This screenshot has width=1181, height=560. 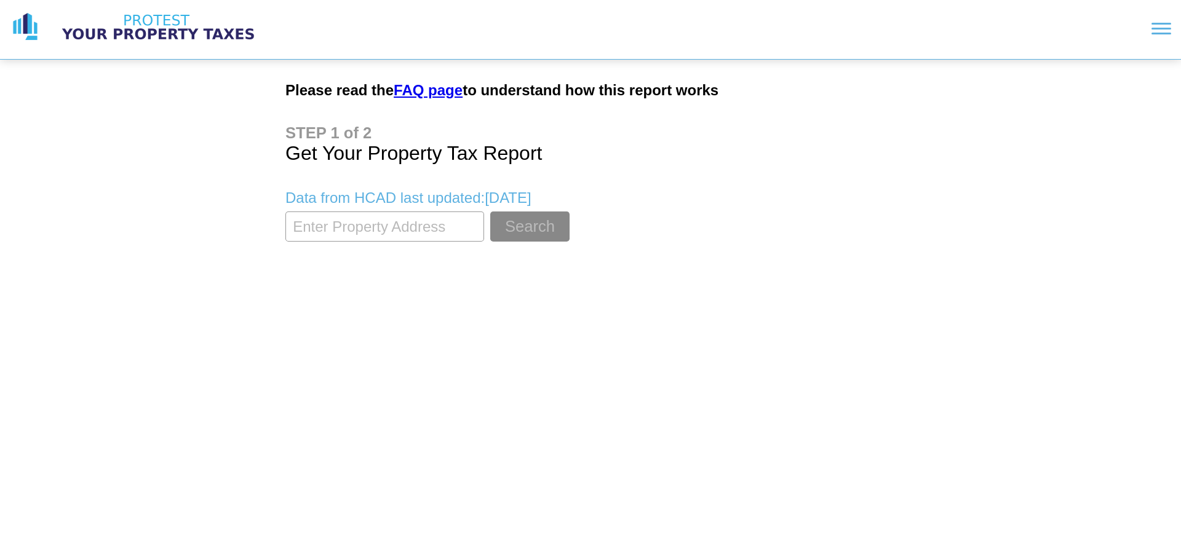 I want to click on img: logo, so click(x=25, y=27).